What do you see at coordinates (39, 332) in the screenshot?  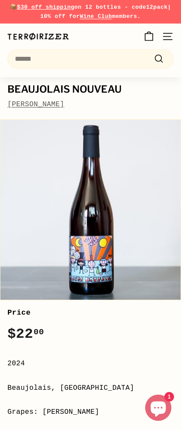 I see `sup: 00` at bounding box center [39, 332].